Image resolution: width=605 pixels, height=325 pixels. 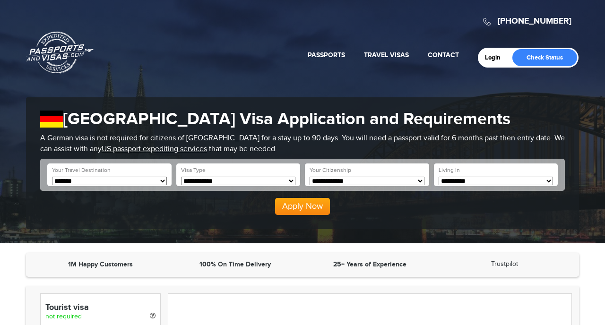 What do you see at coordinates (444, 55) in the screenshot?
I see `a: Contact` at bounding box center [444, 55].